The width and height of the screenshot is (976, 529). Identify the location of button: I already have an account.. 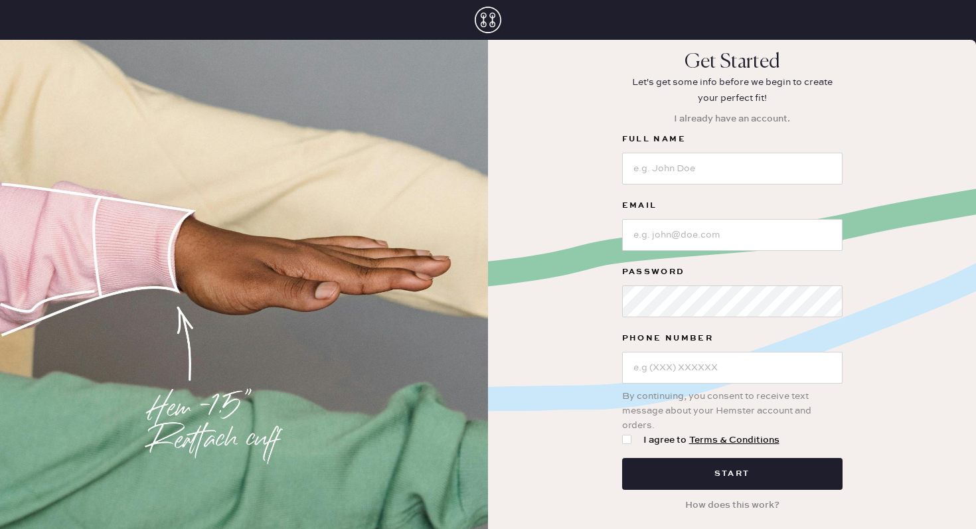
(732, 119).